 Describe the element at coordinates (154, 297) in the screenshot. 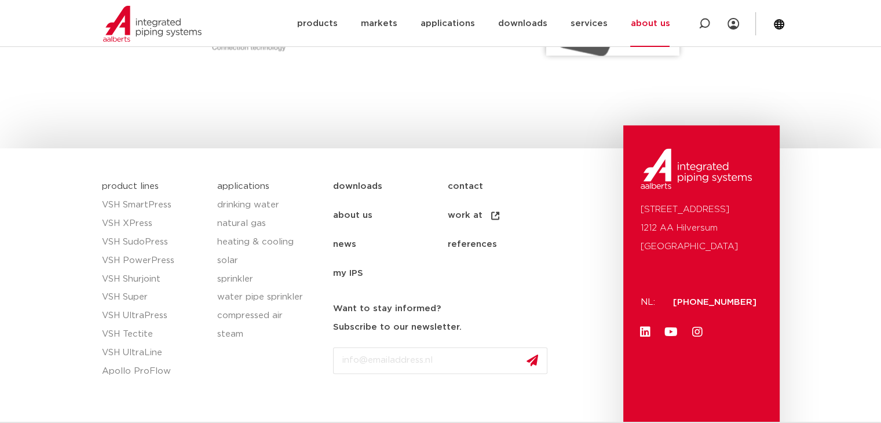

I see `a: VSH Super` at that location.